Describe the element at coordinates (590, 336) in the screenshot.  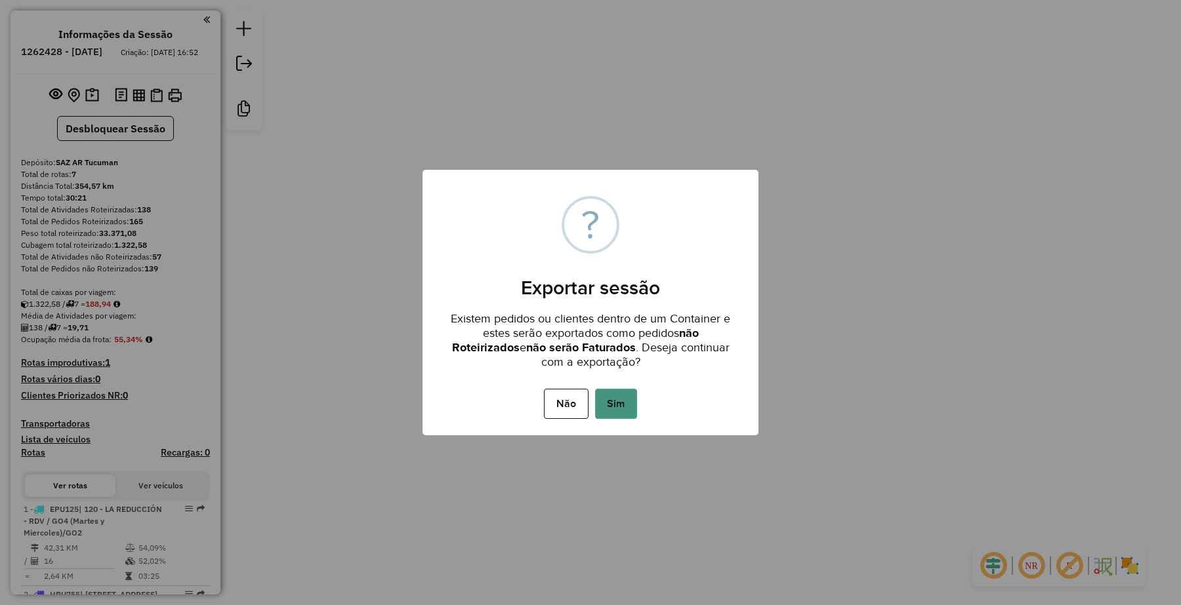
I see `div: Existem pedidos ou clientes dentro de um Container e estes serão exportados como pedidos e . Dese...` at that location.